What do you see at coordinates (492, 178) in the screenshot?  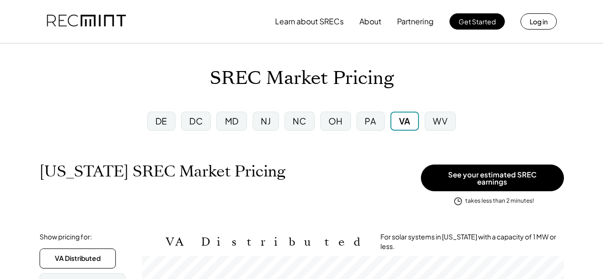 I see `button: See your estimated SREC earnings` at bounding box center [492, 178].